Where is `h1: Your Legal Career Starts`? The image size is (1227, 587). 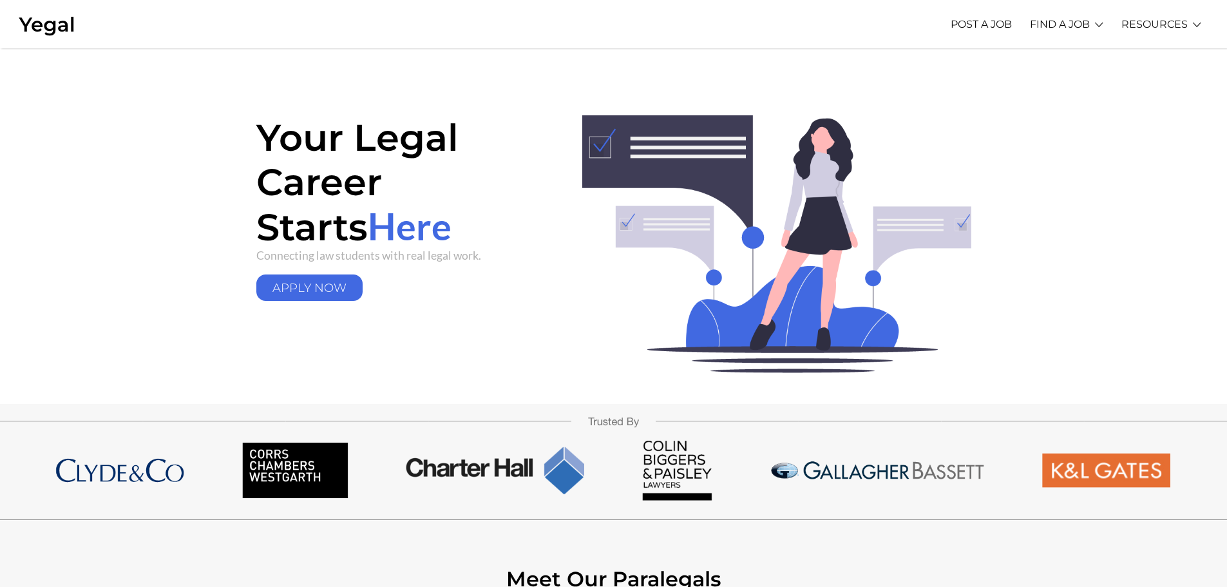 h1: Your Legal Career Starts is located at coordinates (399, 182).